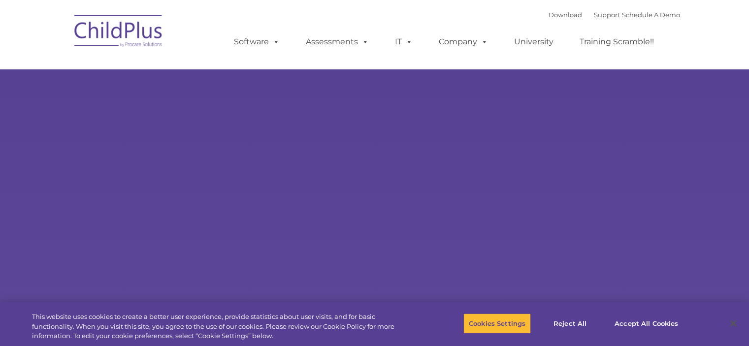 The image size is (749, 346). I want to click on a: Software, so click(257, 42).